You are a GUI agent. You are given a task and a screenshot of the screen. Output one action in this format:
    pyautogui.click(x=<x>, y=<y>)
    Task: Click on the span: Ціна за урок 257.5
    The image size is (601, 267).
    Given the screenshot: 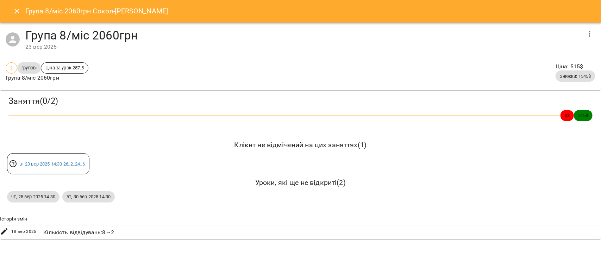 What is the action you would take?
    pyautogui.click(x=64, y=68)
    